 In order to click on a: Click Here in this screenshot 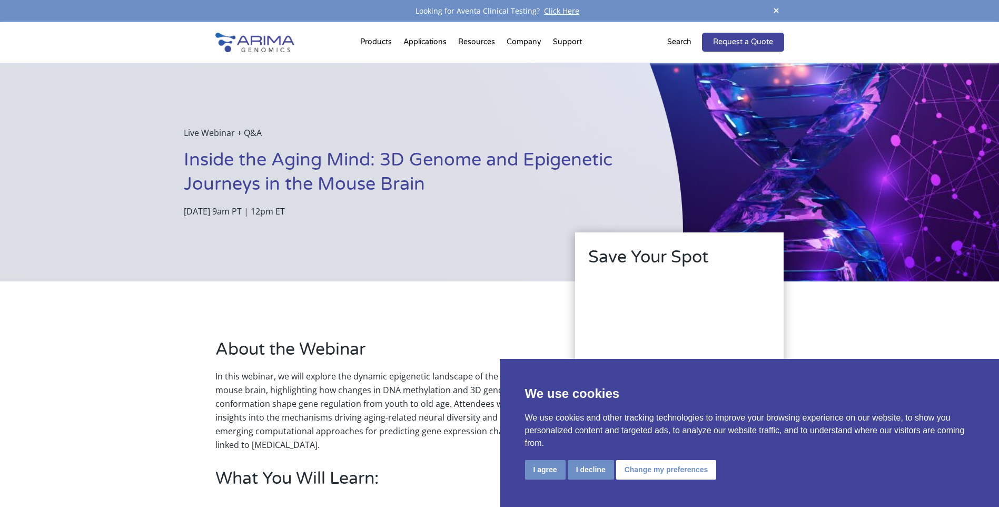, I will do `click(561, 11)`.